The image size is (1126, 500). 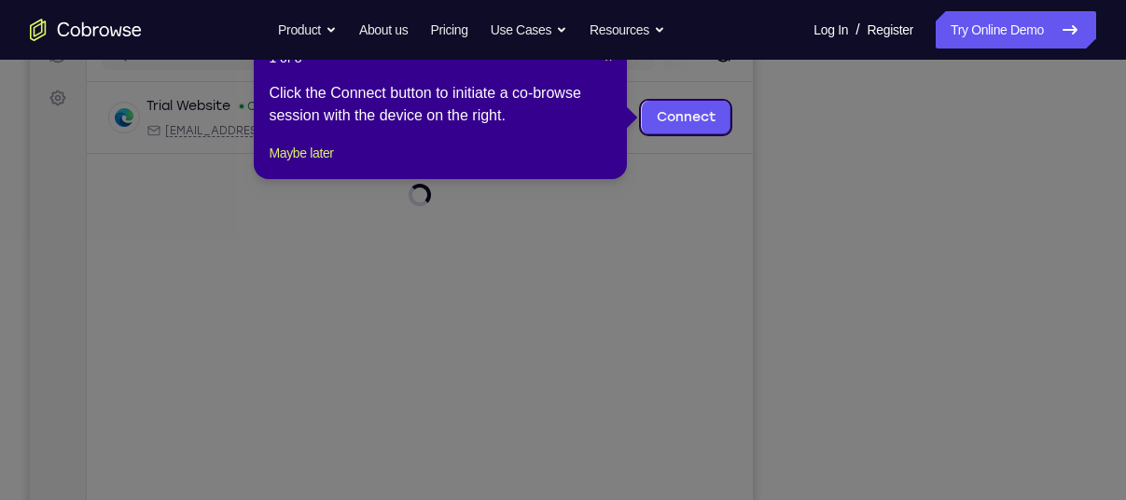 What do you see at coordinates (404, 146) in the screenshot?
I see `div: App` at bounding box center [404, 146].